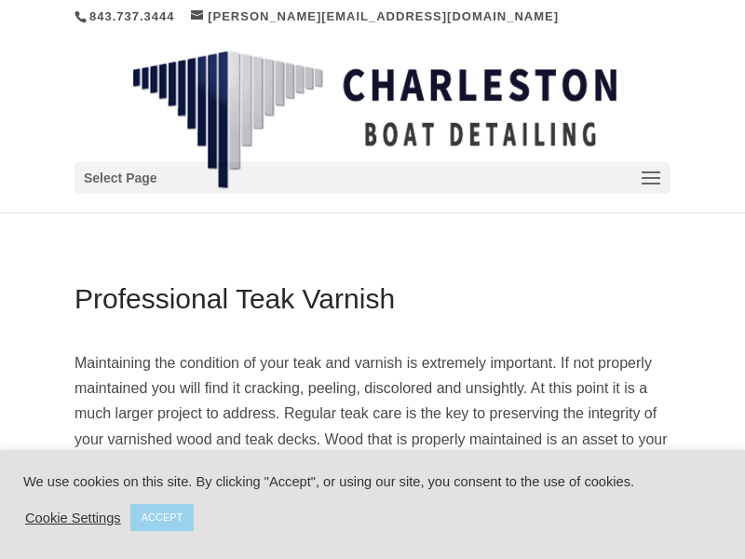 The image size is (745, 559). Describe the element at coordinates (73, 518) in the screenshot. I see `a: Cookie Settings` at that location.